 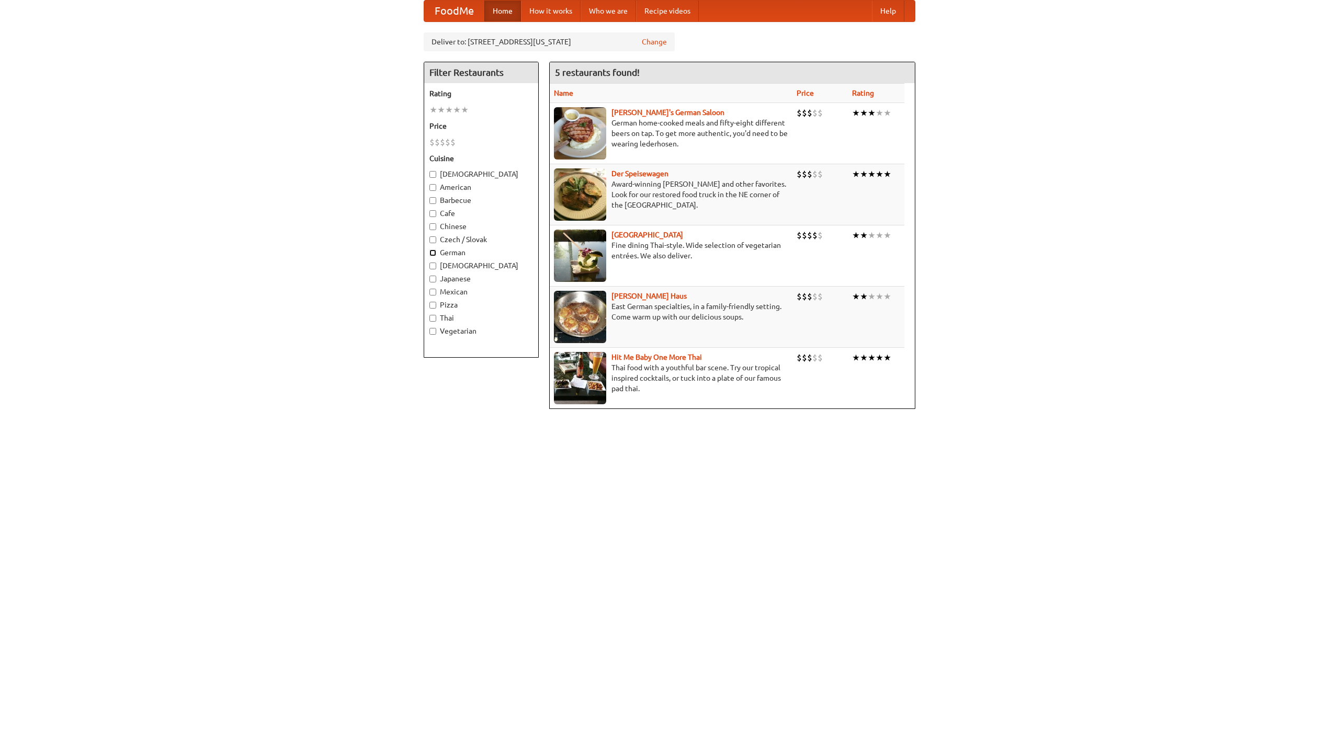 I want to click on label: Thai, so click(x=481, y=318).